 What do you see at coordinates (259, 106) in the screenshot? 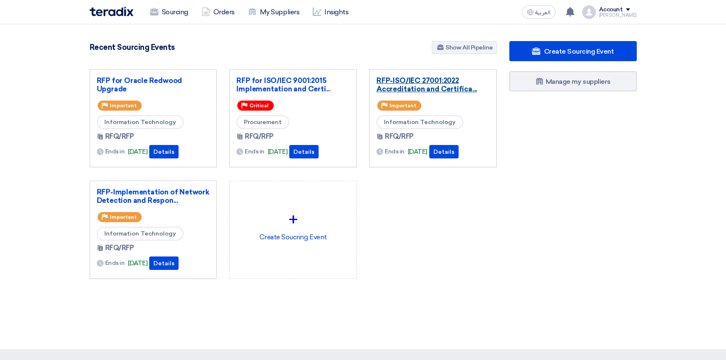
I see `span: Critical` at bounding box center [259, 106].